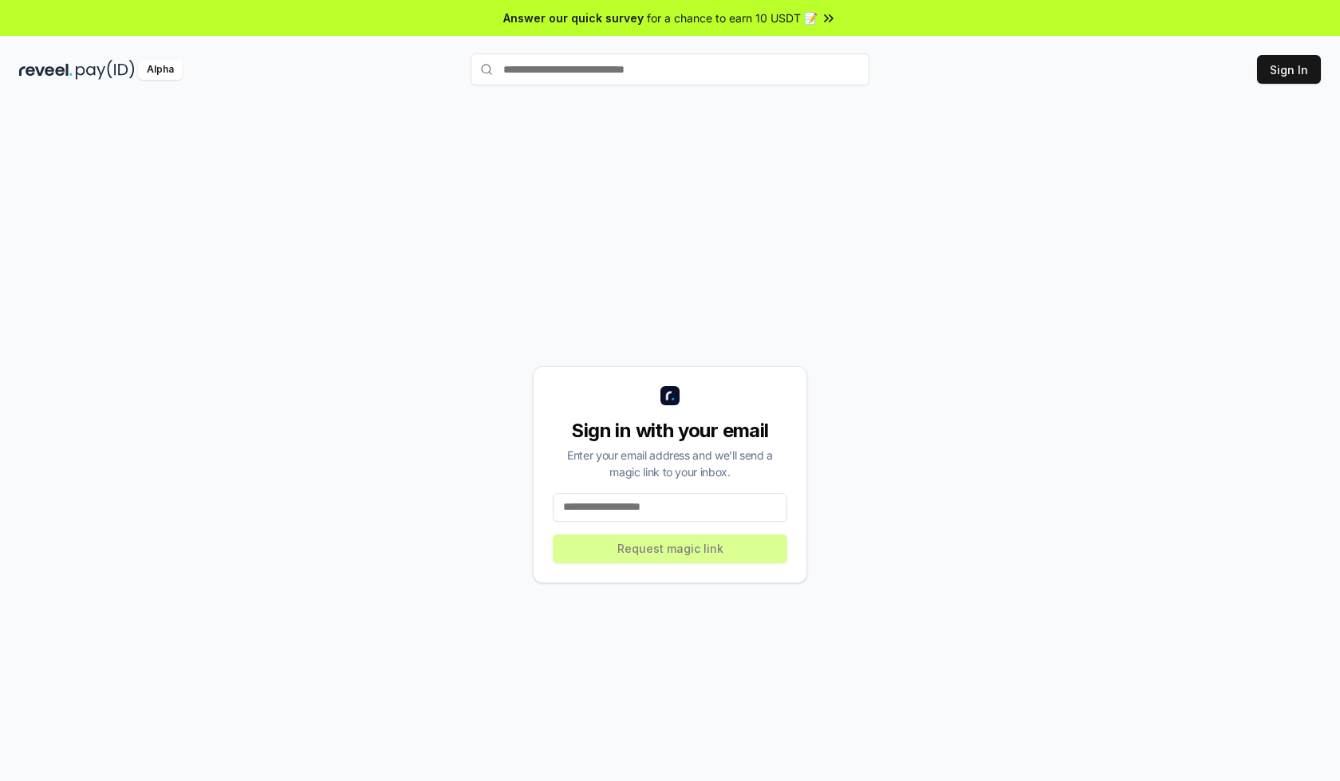 This screenshot has height=781, width=1340. What do you see at coordinates (1289, 69) in the screenshot?
I see `button: Sign In` at bounding box center [1289, 69].